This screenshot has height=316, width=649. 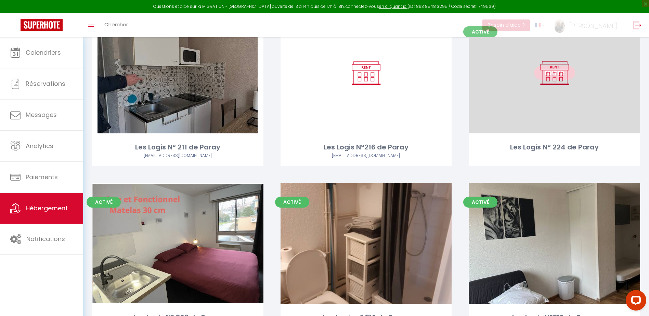 I want to click on button: Besoin d'aide ?, so click(x=506, y=25).